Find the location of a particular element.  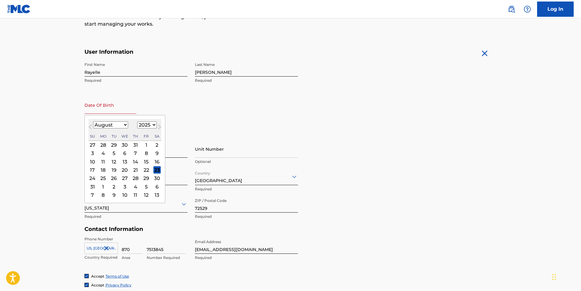

div: Choose Monday, August 25th, 2025 is located at coordinates (103, 178).